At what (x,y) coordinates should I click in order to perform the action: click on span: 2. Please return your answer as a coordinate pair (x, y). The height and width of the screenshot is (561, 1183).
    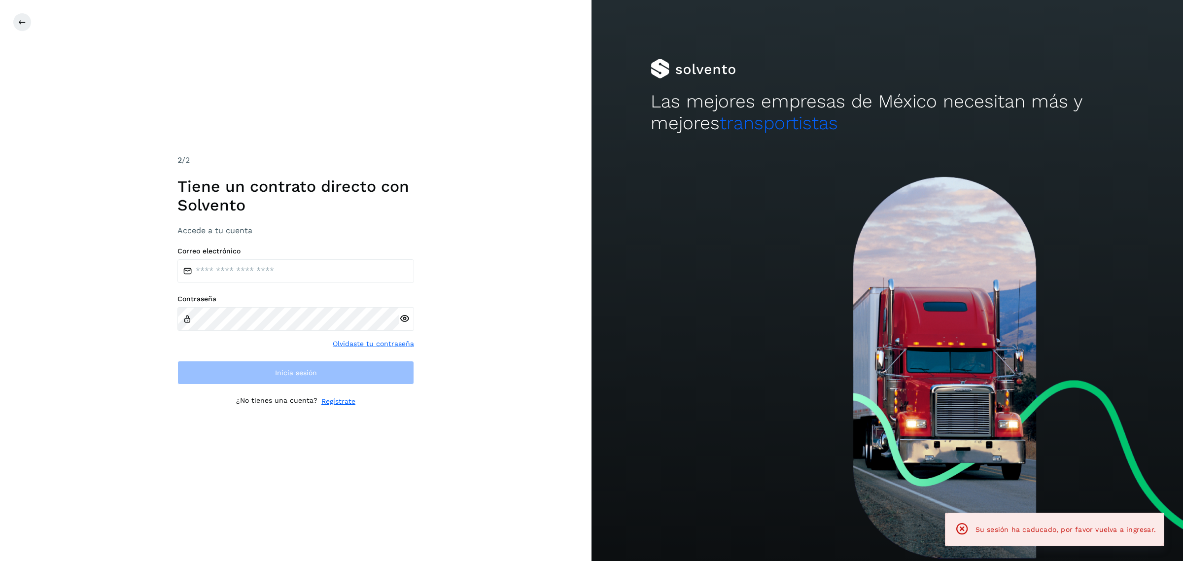
    Looking at the image, I should click on (179, 160).